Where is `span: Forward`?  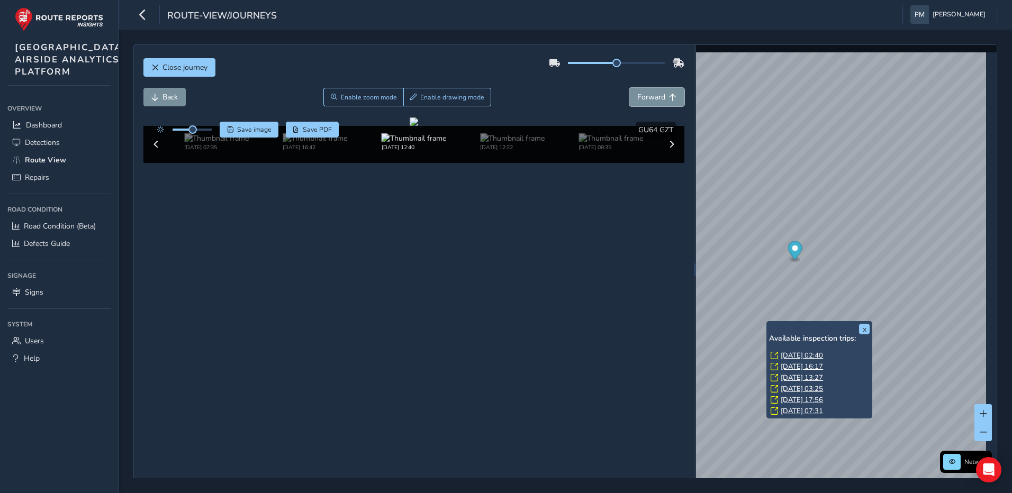
span: Forward is located at coordinates (651, 97).